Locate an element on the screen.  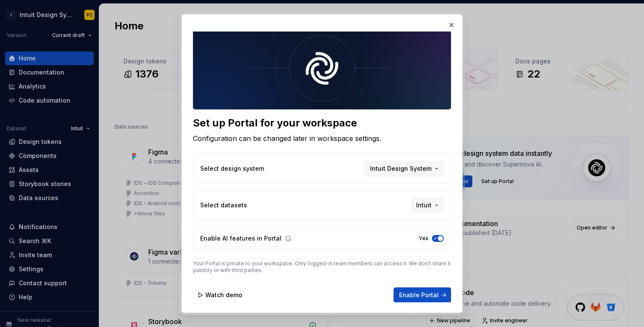
div: Set up Portal for your workspace is located at coordinates (322, 123).